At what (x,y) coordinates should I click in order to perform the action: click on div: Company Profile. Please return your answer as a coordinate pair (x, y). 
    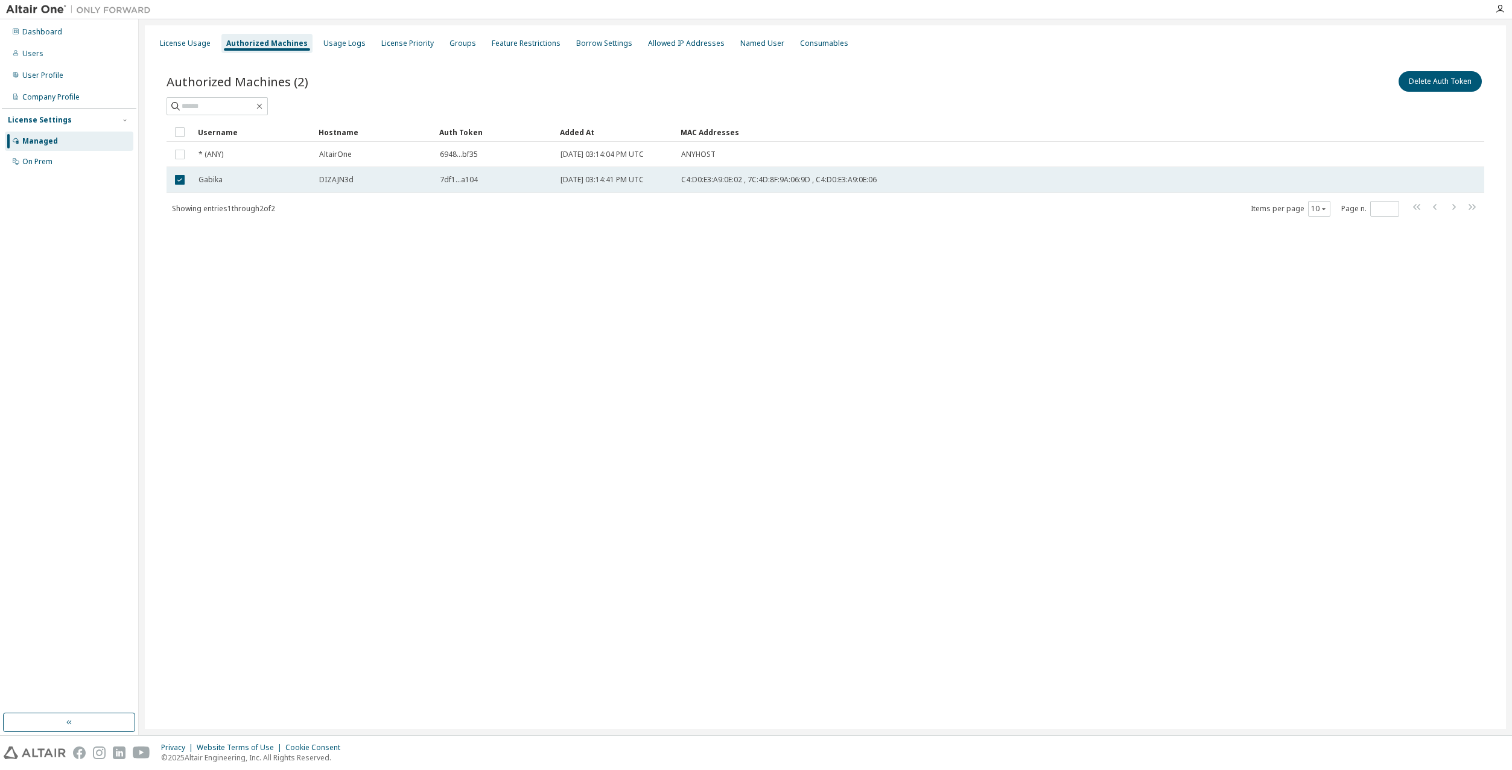
    Looking at the image, I should click on (51, 97).